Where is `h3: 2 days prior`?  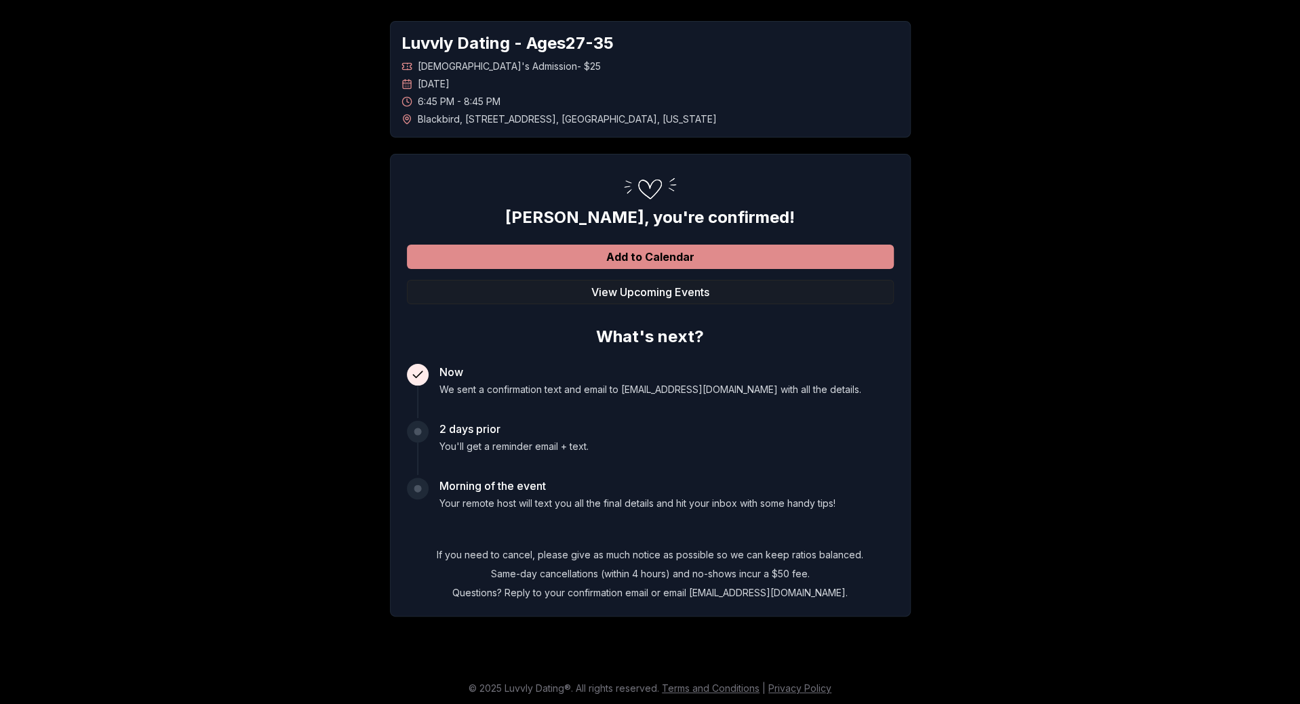
h3: 2 days prior is located at coordinates (514, 429).